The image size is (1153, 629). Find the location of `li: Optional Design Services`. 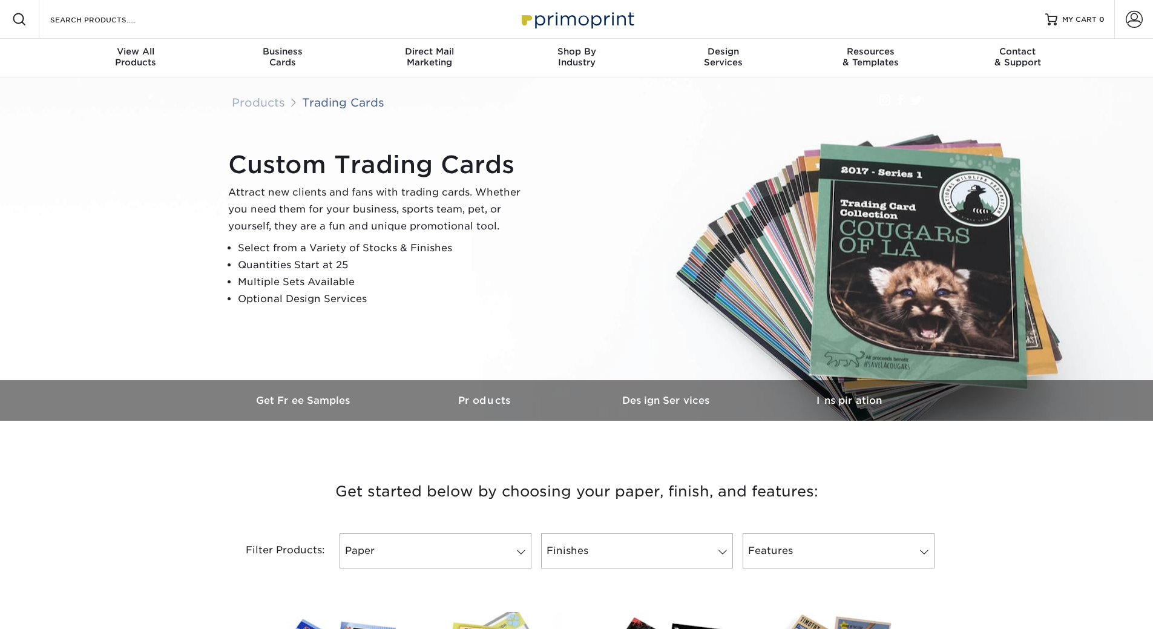

li: Optional Design Services is located at coordinates (384, 299).